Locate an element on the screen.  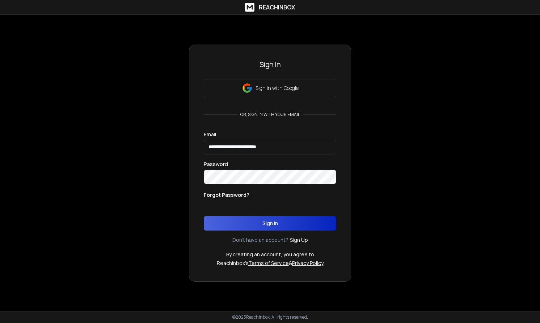
span: Terms of Service is located at coordinates (269, 262).